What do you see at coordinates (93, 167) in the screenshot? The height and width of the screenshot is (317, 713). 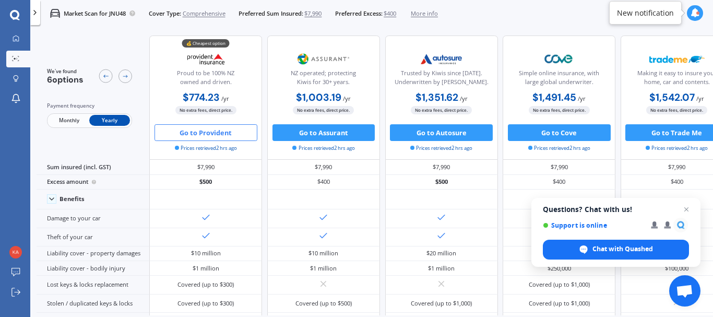 I see `div: Sum insured (incl. GST)` at bounding box center [93, 167].